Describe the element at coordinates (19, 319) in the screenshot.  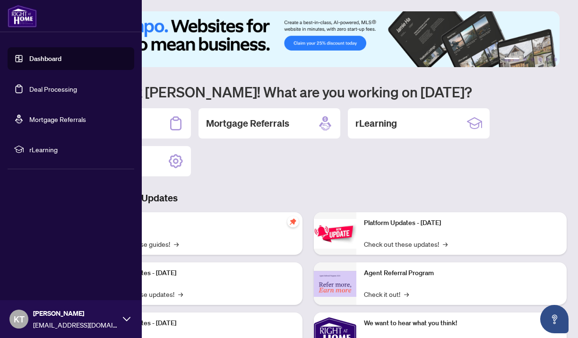
I see `span: KT` at that location.